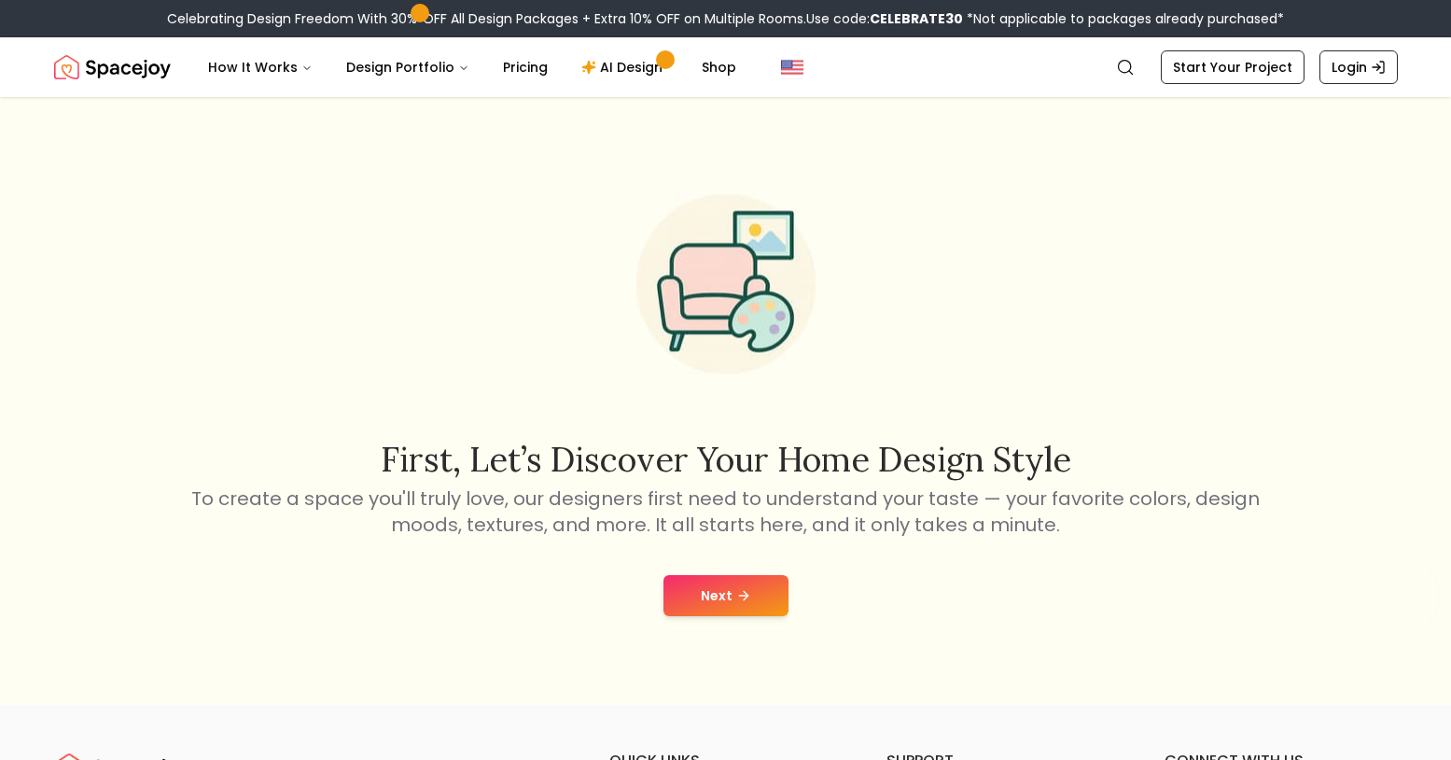  What do you see at coordinates (408, 67) in the screenshot?
I see `button: Design Portfolio` at bounding box center [408, 67].